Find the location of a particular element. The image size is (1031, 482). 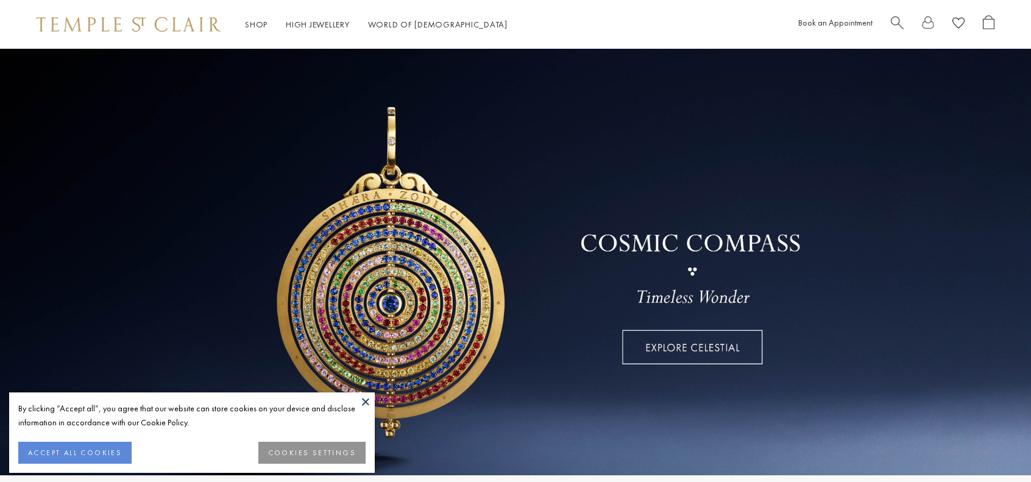

a: High JewelleryHigh Jewellery is located at coordinates (317, 24).